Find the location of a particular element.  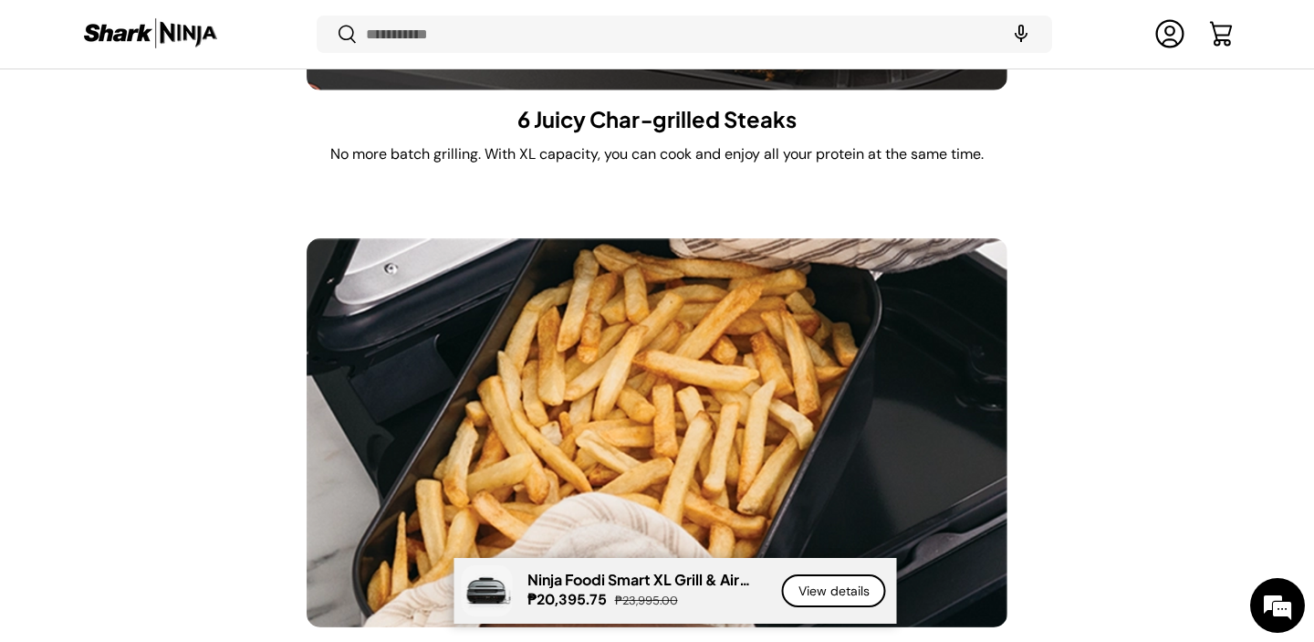

div: Chat with us now is located at coordinates (201, 114).